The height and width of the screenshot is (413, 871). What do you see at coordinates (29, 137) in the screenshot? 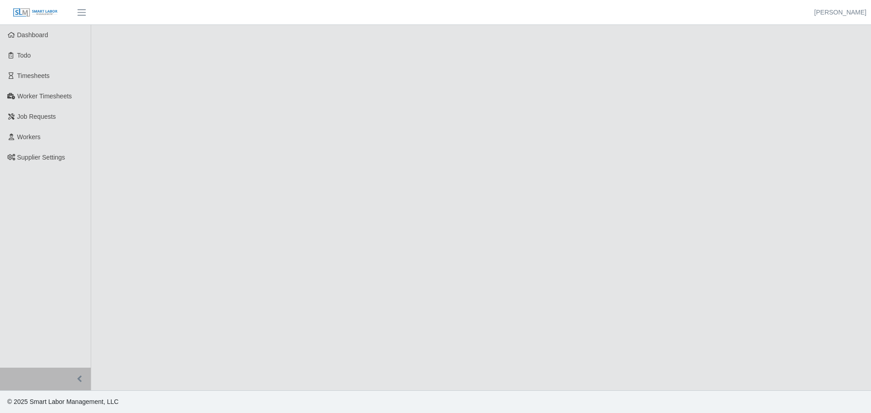
I see `span: Workers` at bounding box center [29, 137].